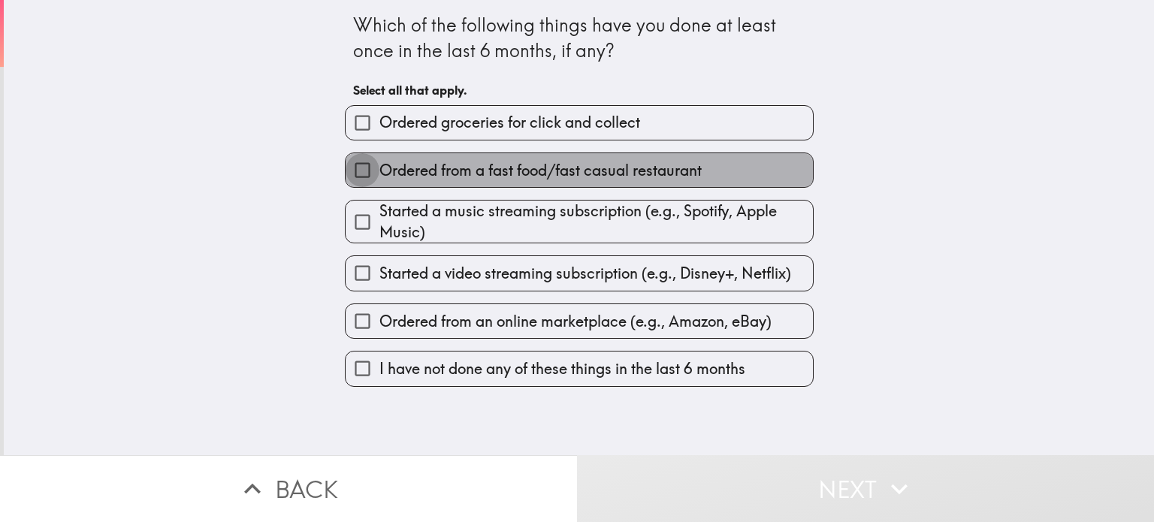 The width and height of the screenshot is (1154, 522). What do you see at coordinates (579, 321) in the screenshot?
I see `button: Ordered from an online marketplace (e.g., Amazon, eBay)` at bounding box center [579, 321].